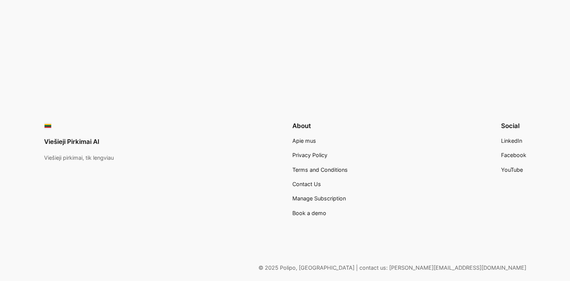 This screenshot has height=281, width=570. What do you see at coordinates (319, 198) in the screenshot?
I see `span: Manage Subscription` at bounding box center [319, 198].